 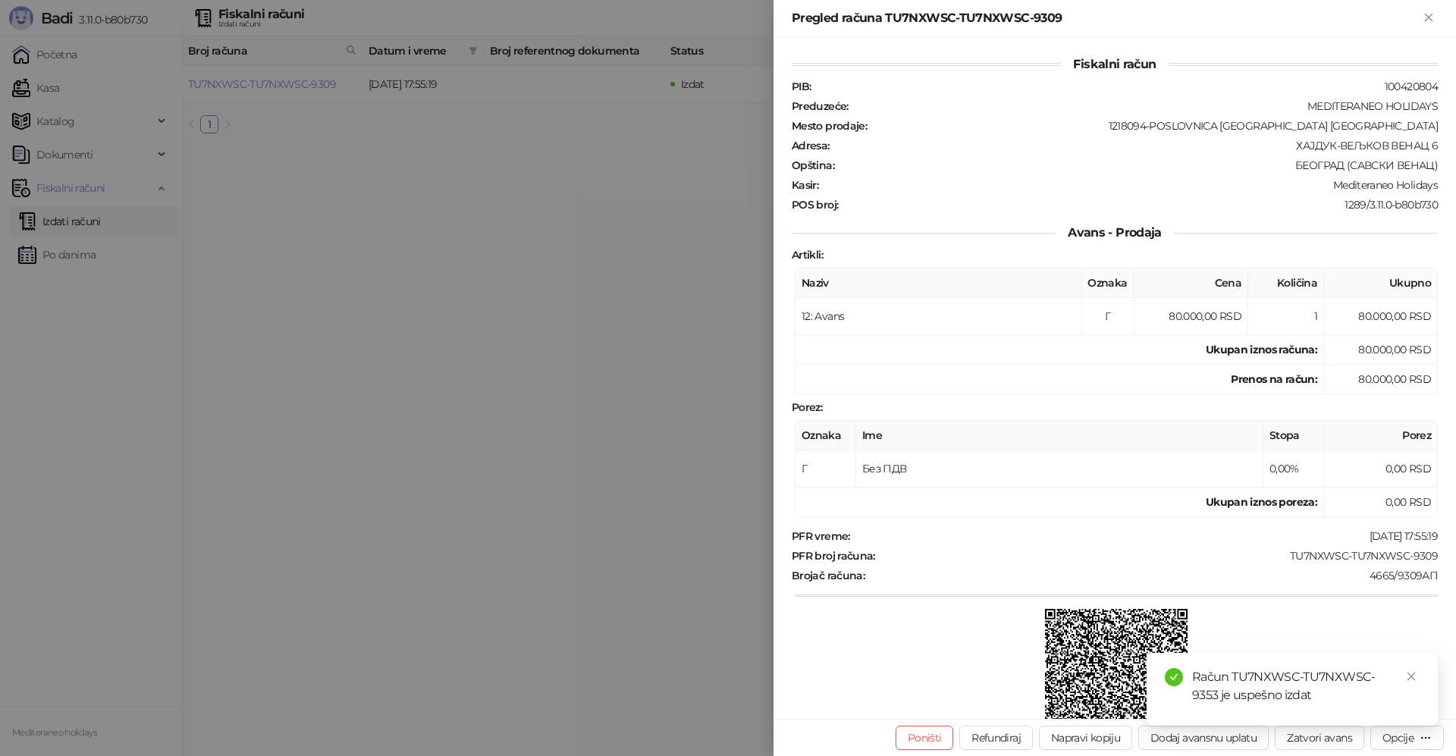 I want to click on span: Fiskalni račun, so click(x=1114, y=64).